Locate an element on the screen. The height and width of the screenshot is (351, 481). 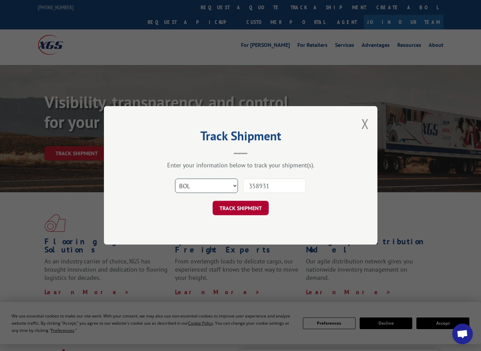
input: Number(s) is located at coordinates (275, 186).